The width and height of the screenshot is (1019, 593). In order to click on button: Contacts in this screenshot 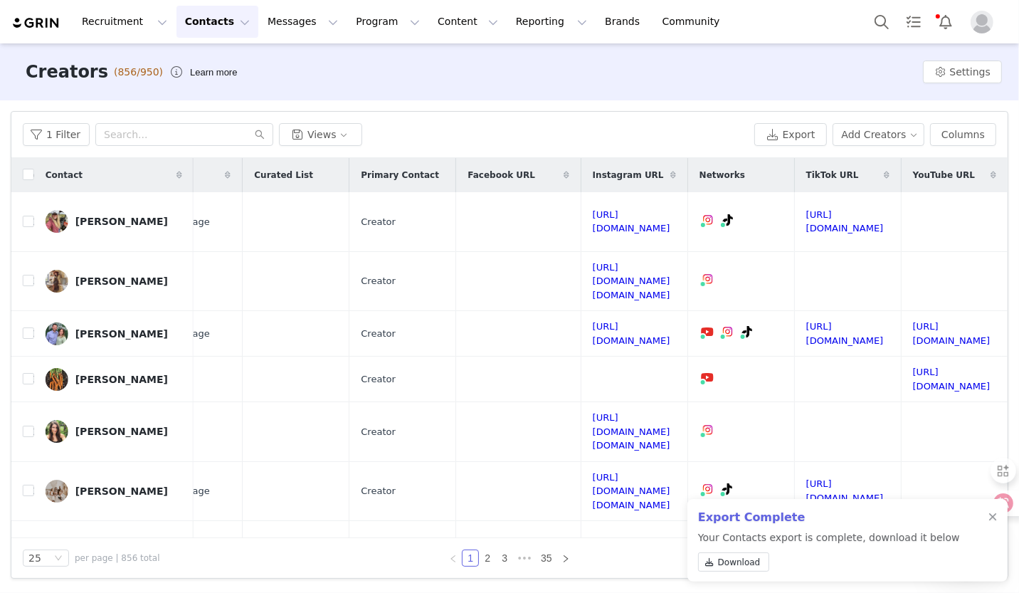, I will do `click(217, 21)`.